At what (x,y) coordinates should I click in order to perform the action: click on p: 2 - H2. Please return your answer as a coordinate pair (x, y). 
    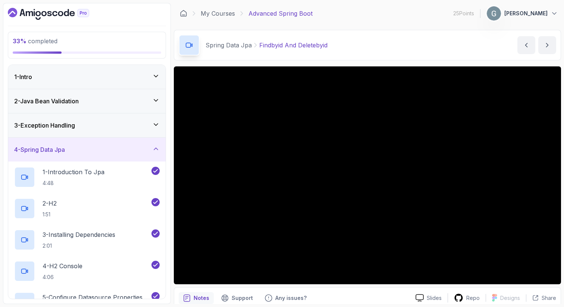
    Looking at the image, I should click on (50, 203).